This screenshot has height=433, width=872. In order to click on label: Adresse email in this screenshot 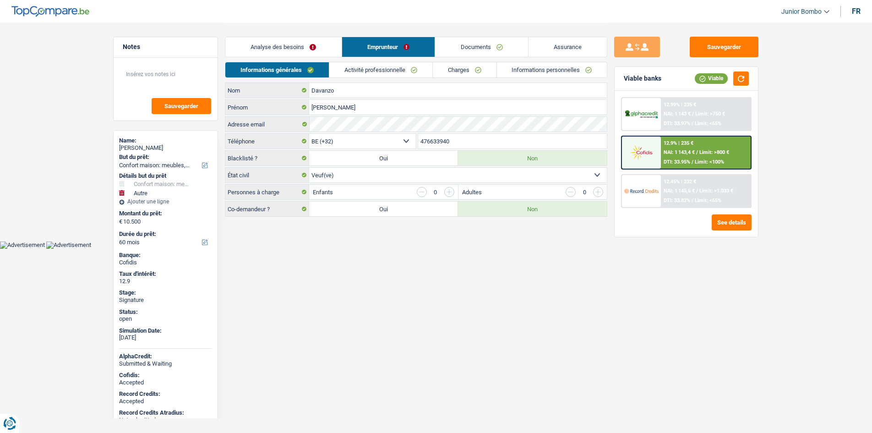, I will do `click(267, 124)`.